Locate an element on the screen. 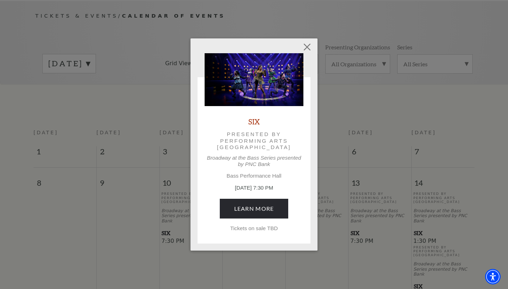 This screenshot has height=289, width=508. a: February 10, 7:30 PM Learn More Tickets on sale TBD is located at coordinates (254, 209).